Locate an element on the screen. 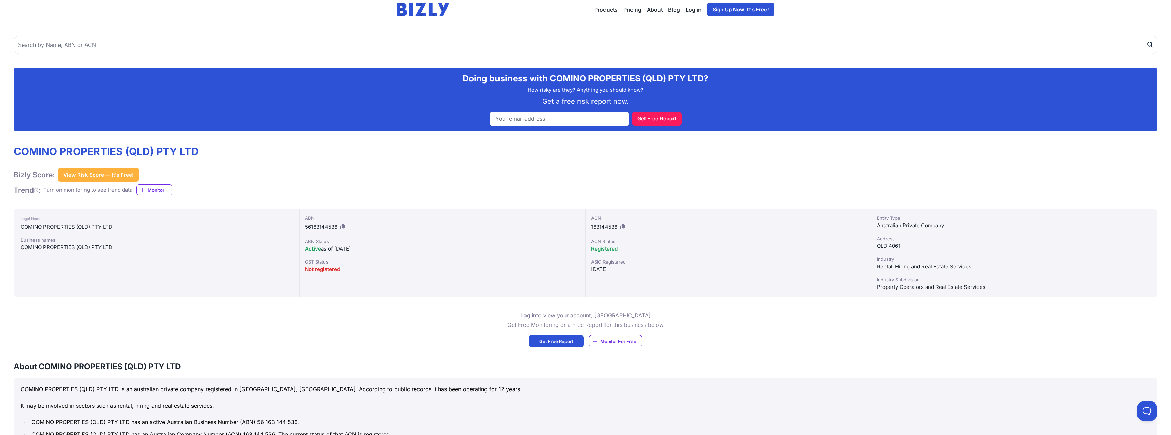  div: ABN is located at coordinates (442, 218).